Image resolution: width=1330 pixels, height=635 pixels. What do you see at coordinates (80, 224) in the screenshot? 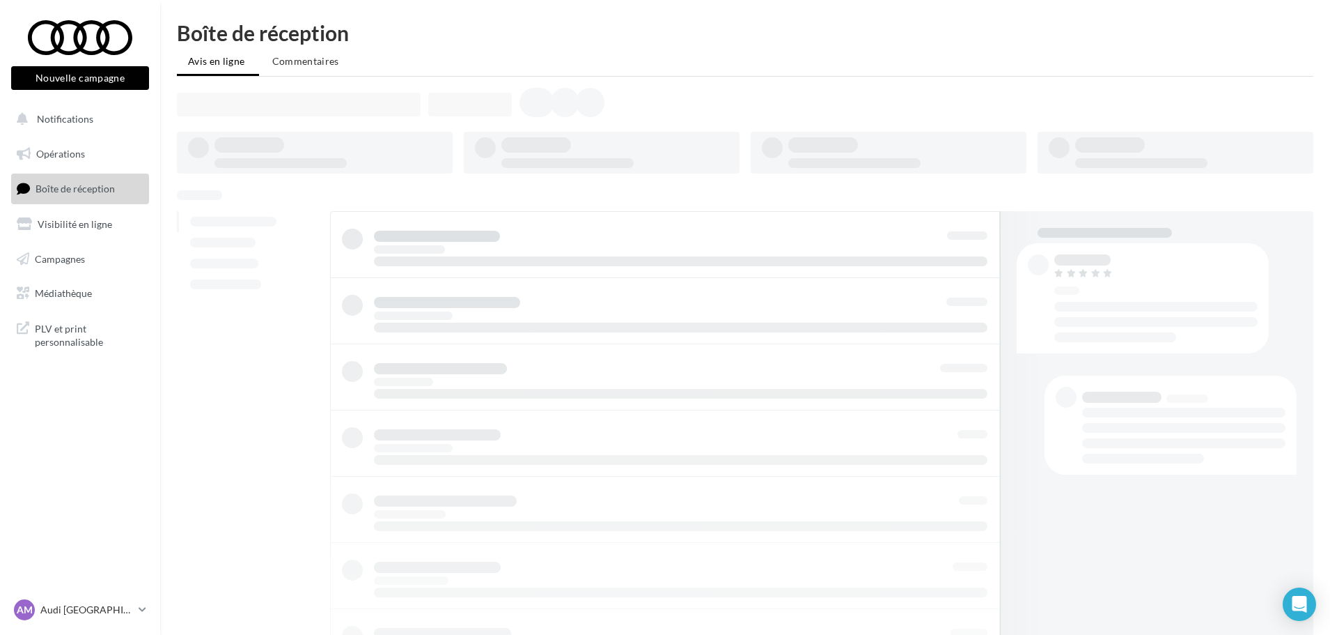
I see `a: Visibilité en ligne` at bounding box center [80, 224].